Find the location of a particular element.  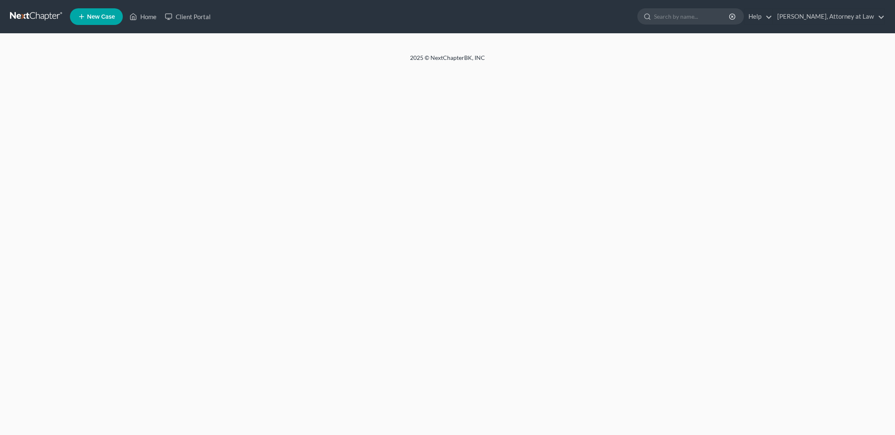

a: Help is located at coordinates (758, 17).